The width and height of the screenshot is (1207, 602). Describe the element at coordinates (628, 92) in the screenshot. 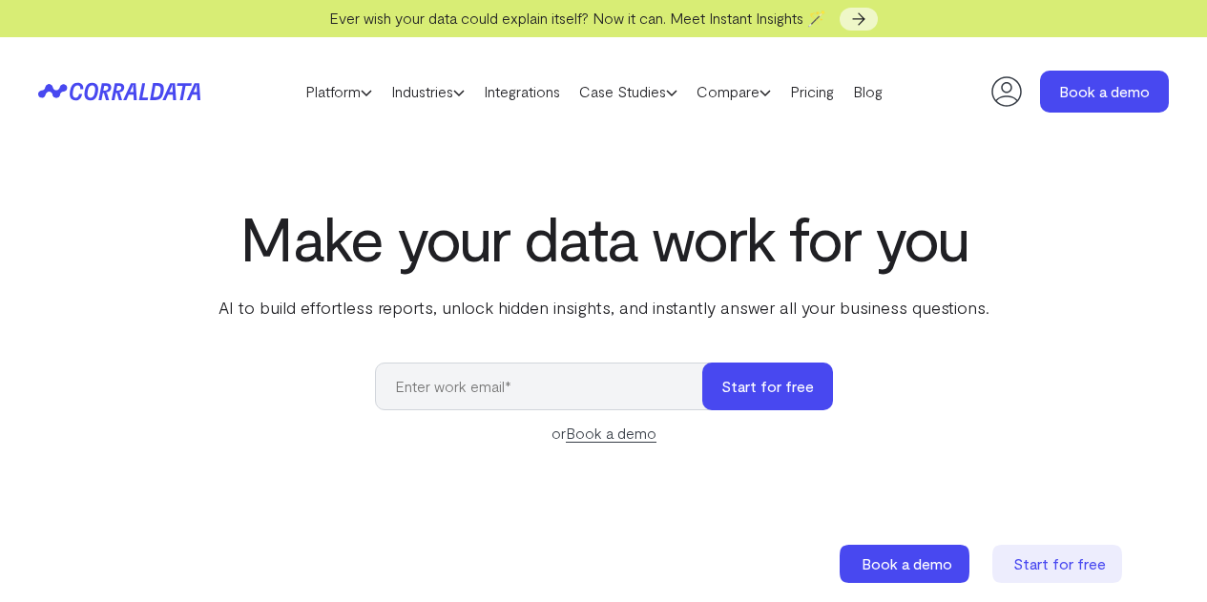

I see `a: Case Studies` at that location.